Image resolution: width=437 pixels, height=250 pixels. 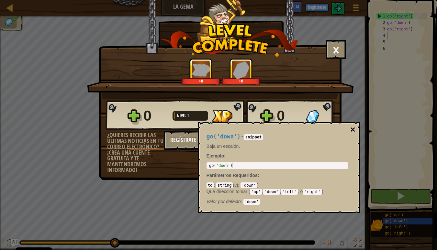 I want to click on p: Qué dirección tomar ( , , , o ), so click(x=277, y=192).